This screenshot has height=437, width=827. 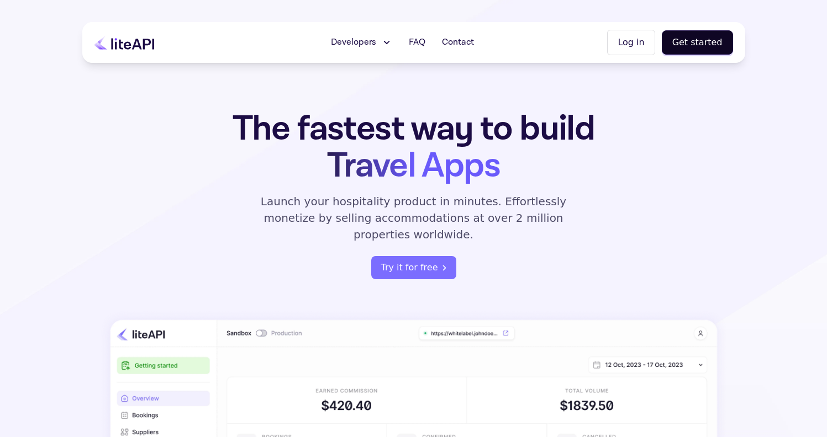 What do you see at coordinates (631, 43) in the screenshot?
I see `button: Log in` at bounding box center [631, 43].